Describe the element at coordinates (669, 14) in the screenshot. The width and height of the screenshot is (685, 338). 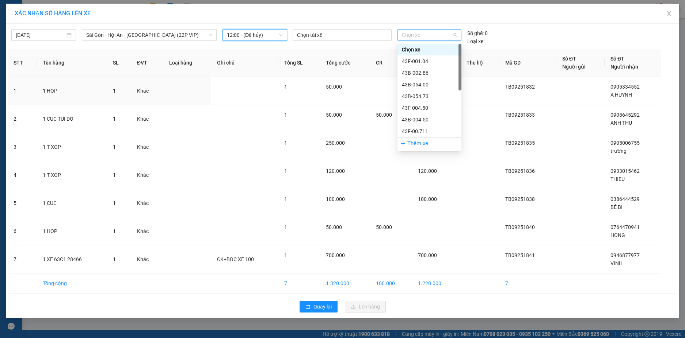
I see `button: Close` at that location.